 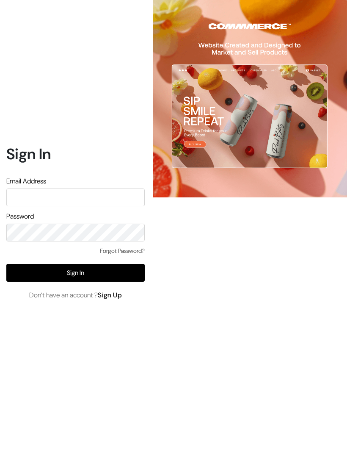 What do you see at coordinates (76, 295) in the screenshot?
I see `span: Don’t have an account ?` at bounding box center [76, 295].